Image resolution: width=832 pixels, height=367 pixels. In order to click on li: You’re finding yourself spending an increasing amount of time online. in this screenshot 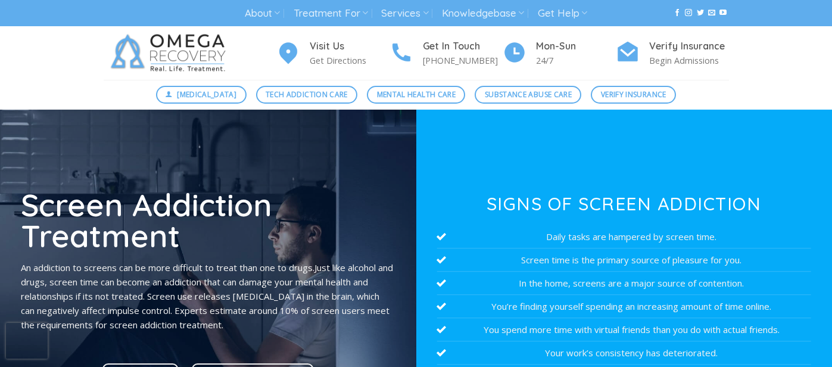, I will do `click(624, 306)`.